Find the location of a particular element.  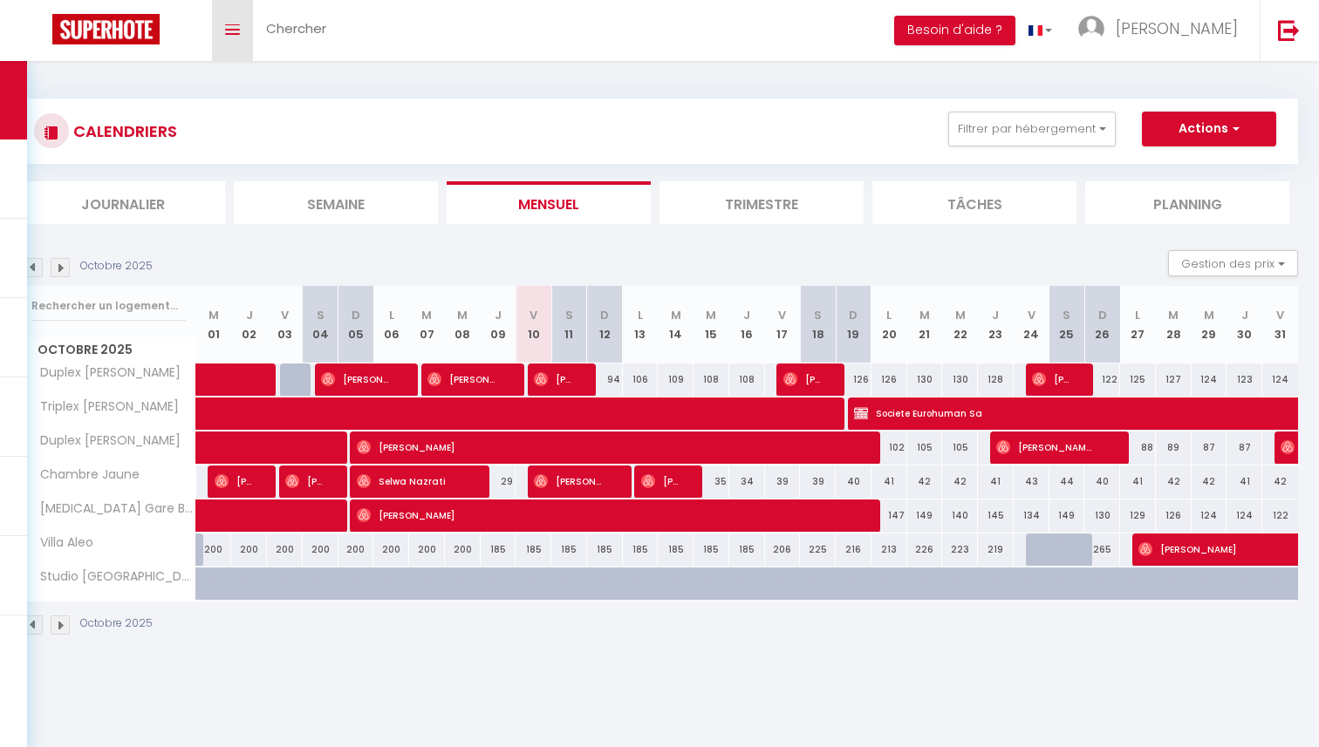

th: 15 is located at coordinates (711, 324).